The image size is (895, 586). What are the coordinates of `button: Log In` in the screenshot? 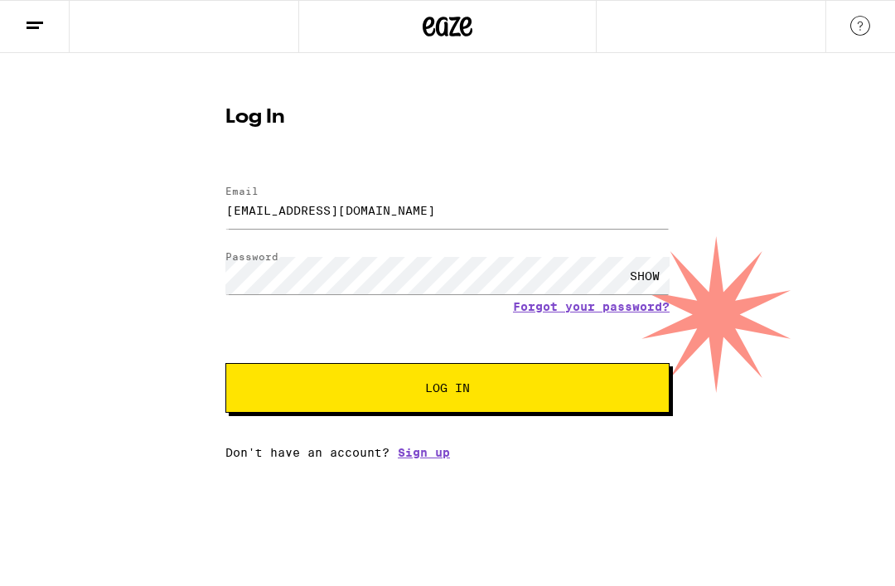 It's located at (447, 388).